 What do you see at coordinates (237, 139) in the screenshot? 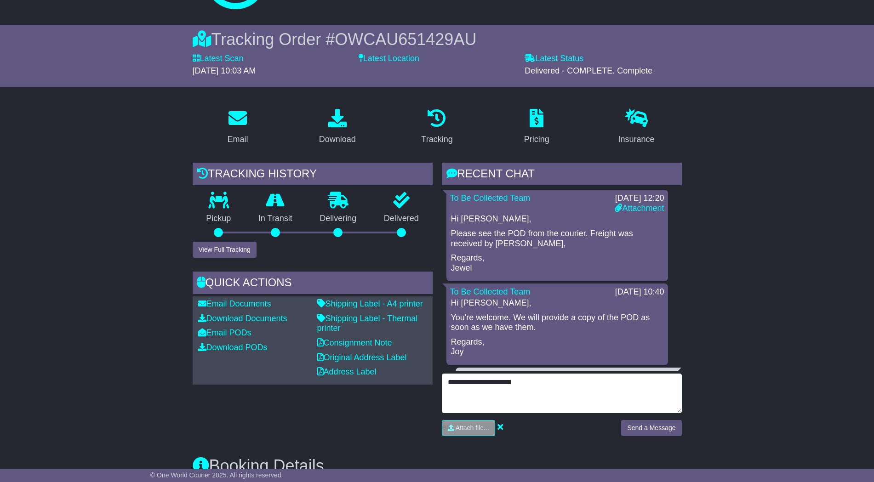
I see `div: Email` at bounding box center [237, 139].